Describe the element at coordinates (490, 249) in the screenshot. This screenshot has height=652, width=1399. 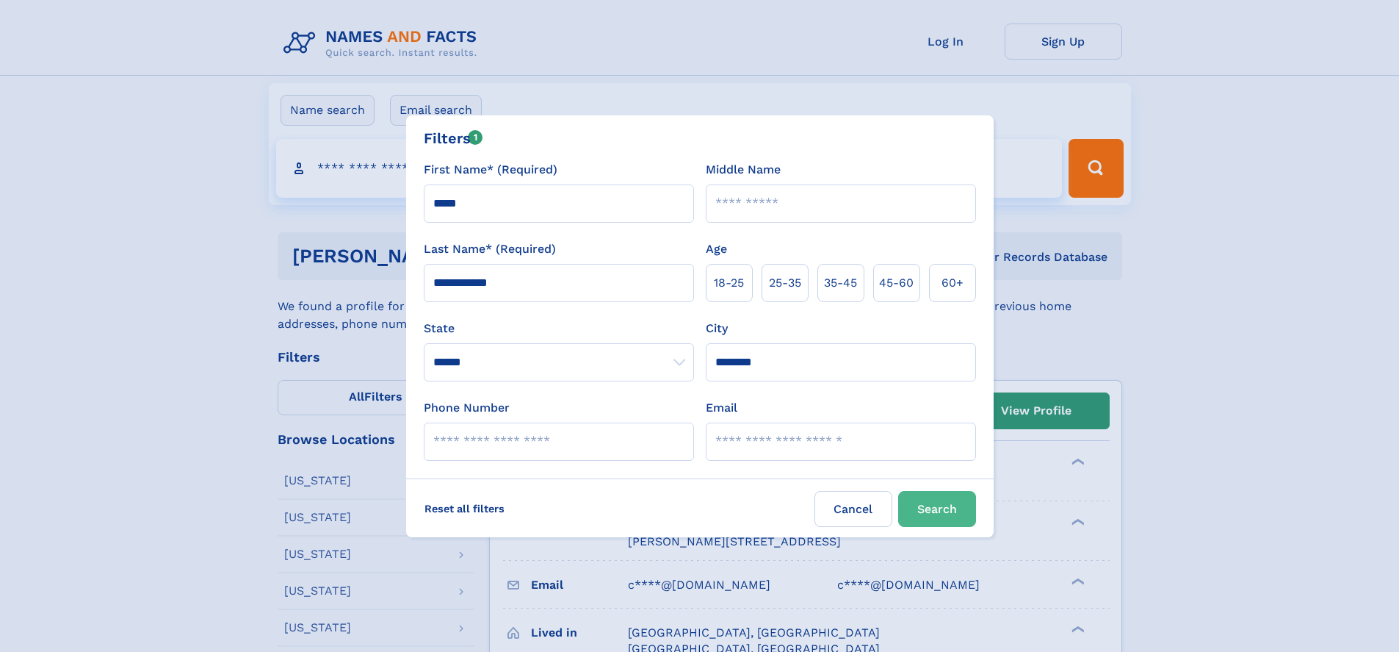
I see `label: Last Name* (Required)` at that location.